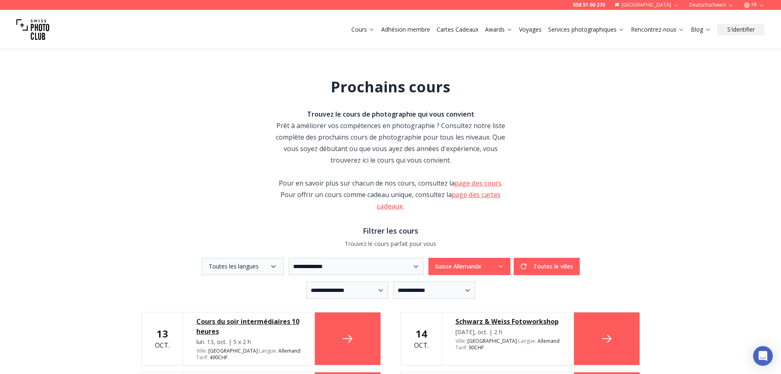  What do you see at coordinates (249, 326) in the screenshot?
I see `div: Cours du soir intermédiaires 10 heures` at bounding box center [249, 326].